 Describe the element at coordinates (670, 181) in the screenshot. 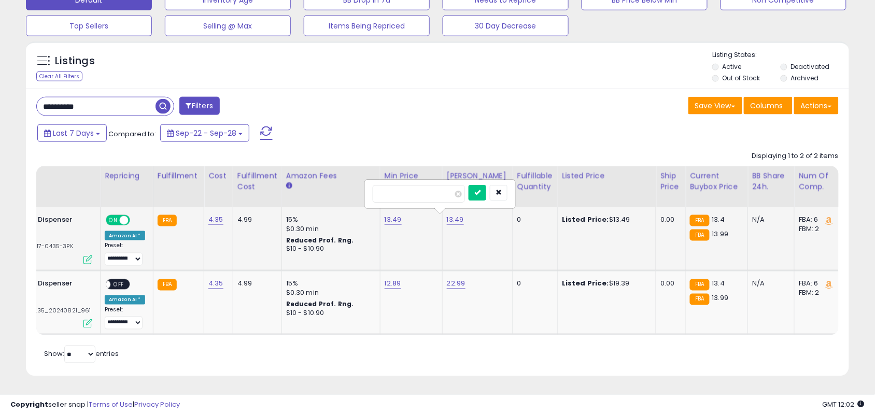

I see `div: Ship Price` at that location.